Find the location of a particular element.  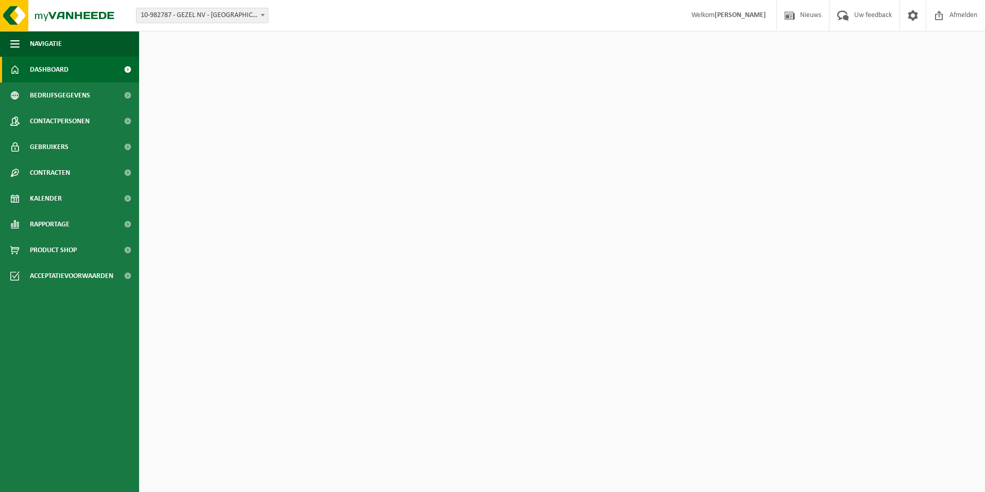

span: Navigatie is located at coordinates (46, 44).